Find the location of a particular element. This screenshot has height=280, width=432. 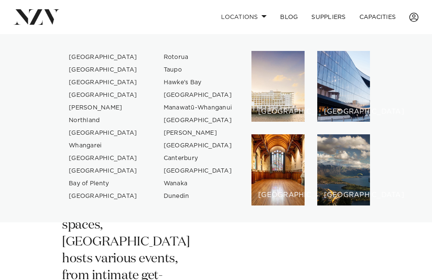

a: Taupo is located at coordinates (198, 70).